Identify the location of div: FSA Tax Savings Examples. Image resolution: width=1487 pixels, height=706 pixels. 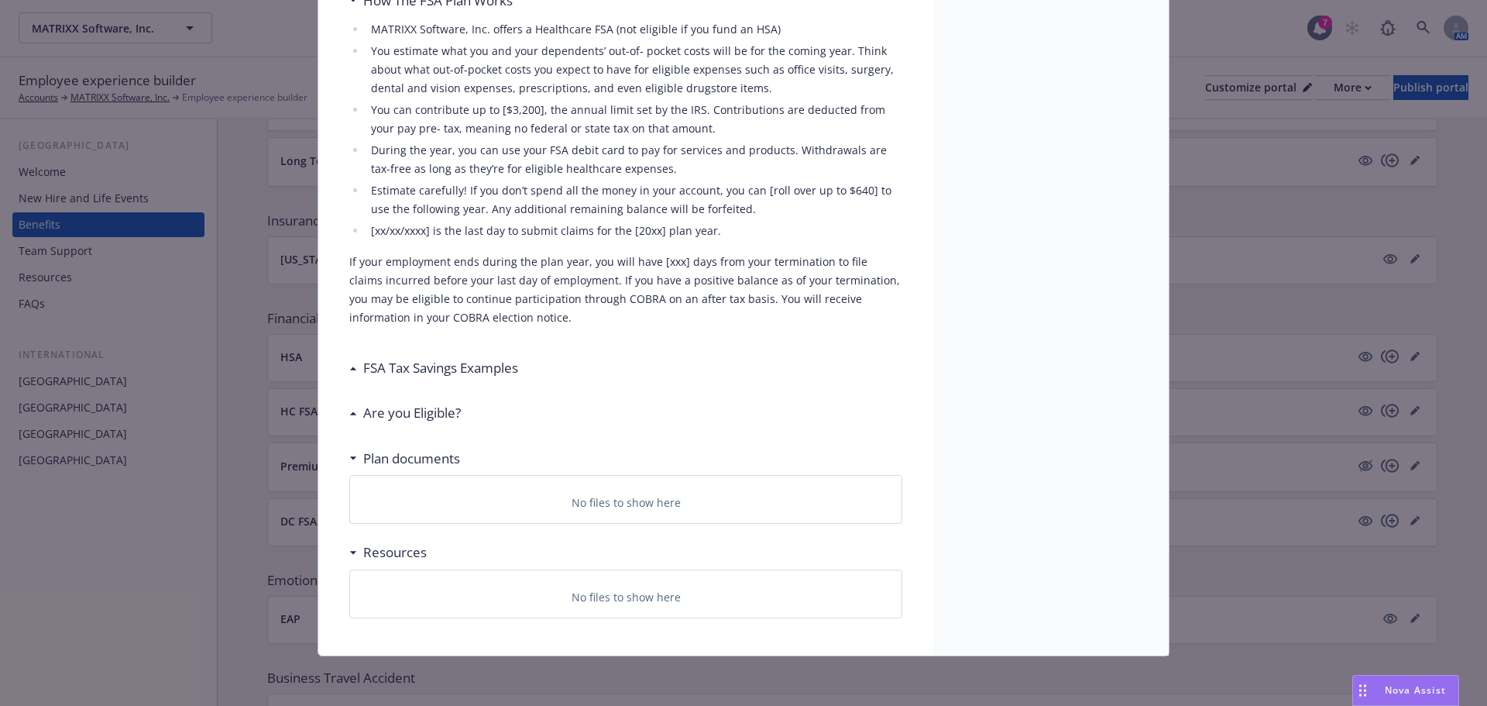
(434, 368).